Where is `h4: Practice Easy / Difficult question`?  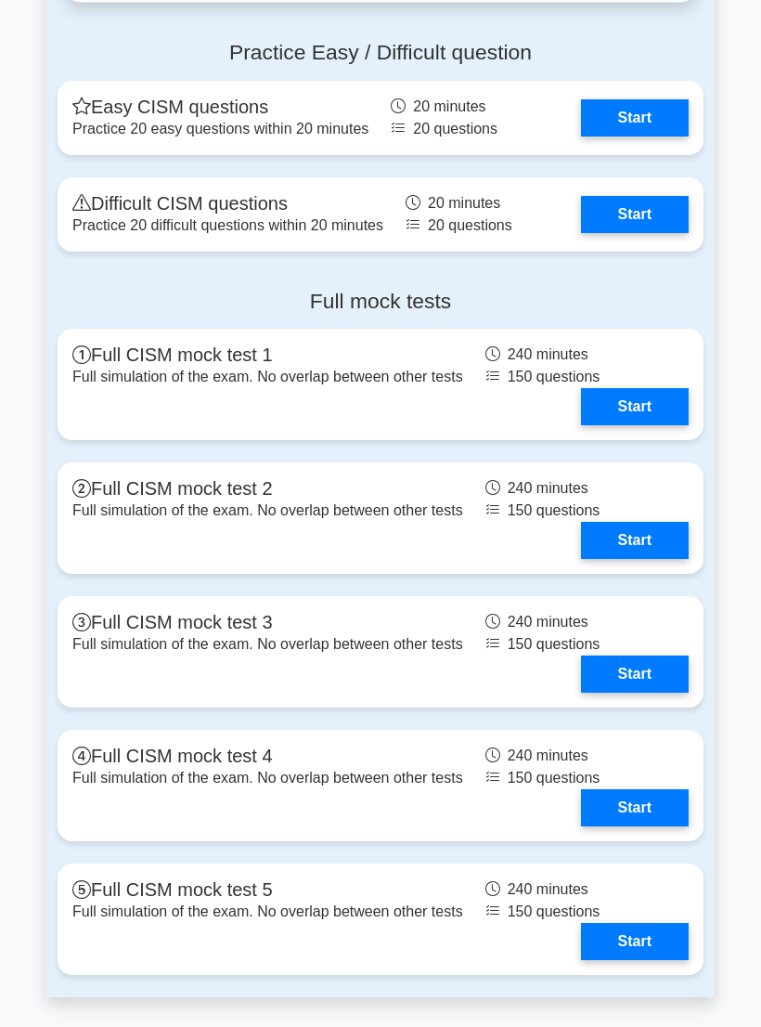 h4: Practice Easy / Difficult question is located at coordinates (381, 52).